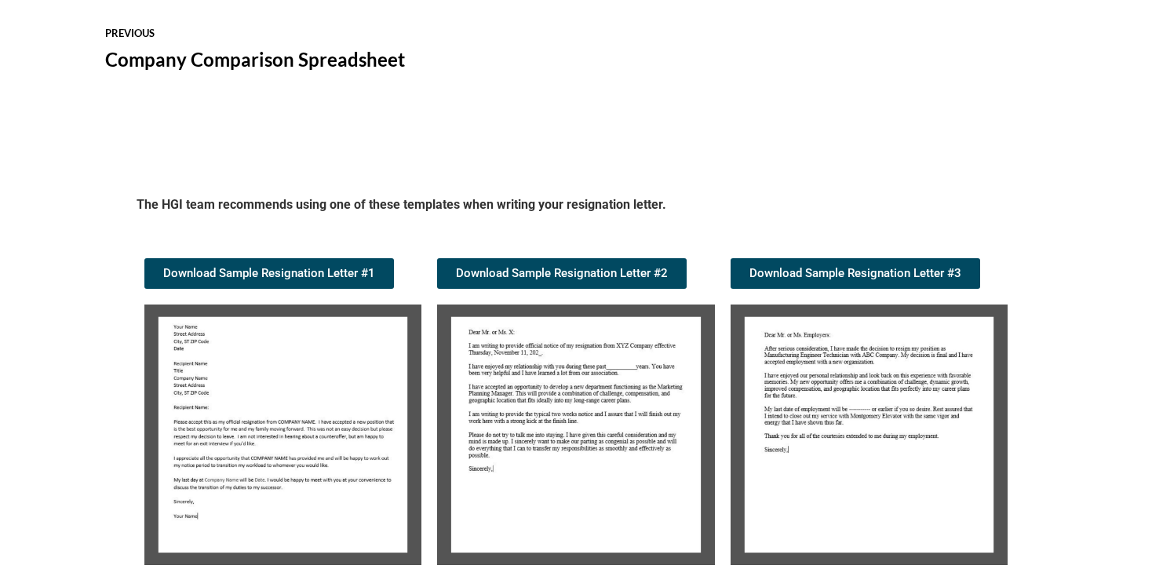 The height and width of the screenshot is (580, 1152). What do you see at coordinates (562, 273) in the screenshot?
I see `a: Download Sample Resignation Letter #2` at bounding box center [562, 273].